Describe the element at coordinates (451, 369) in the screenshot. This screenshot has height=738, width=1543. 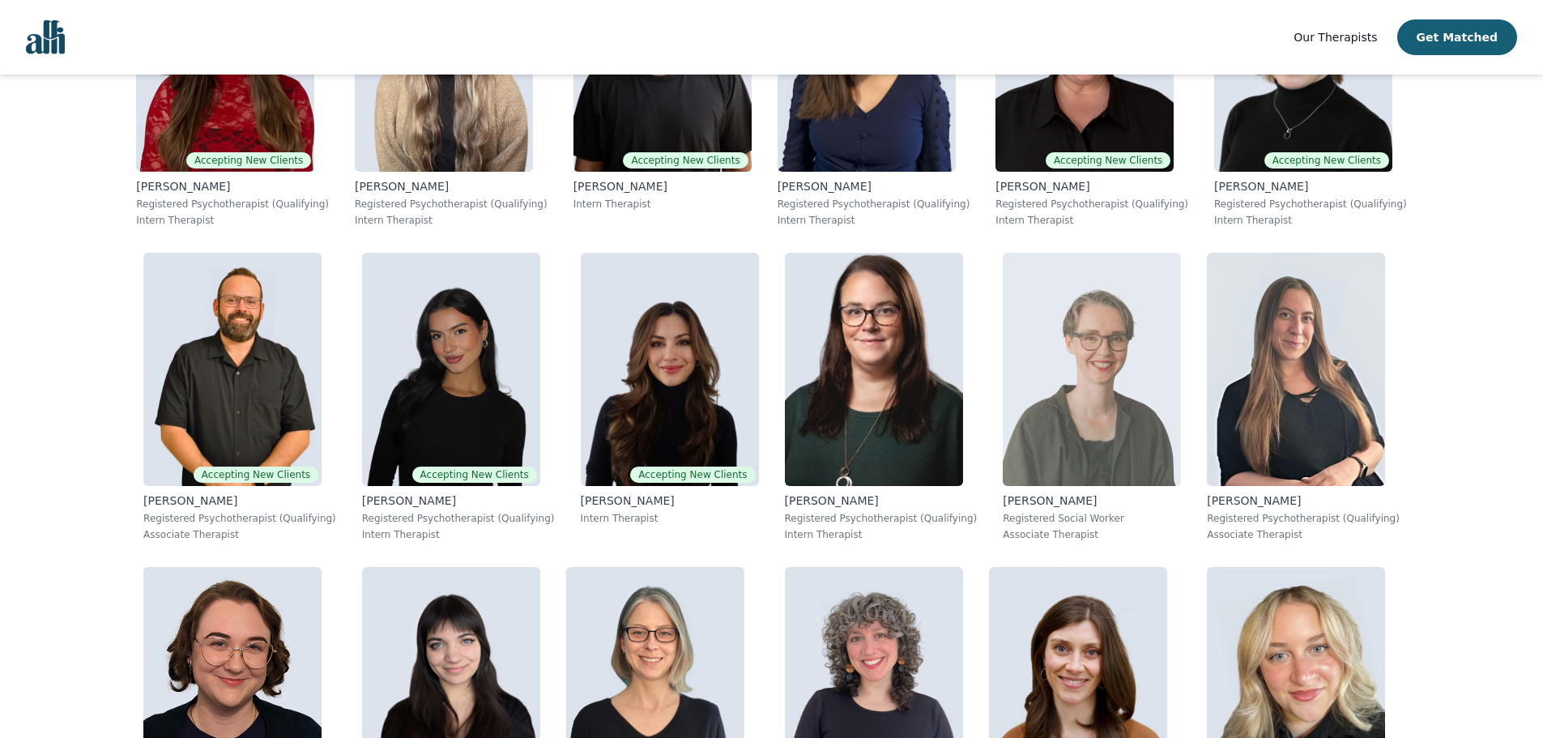
I see `img: Alyssa_Tweedie` at that location.